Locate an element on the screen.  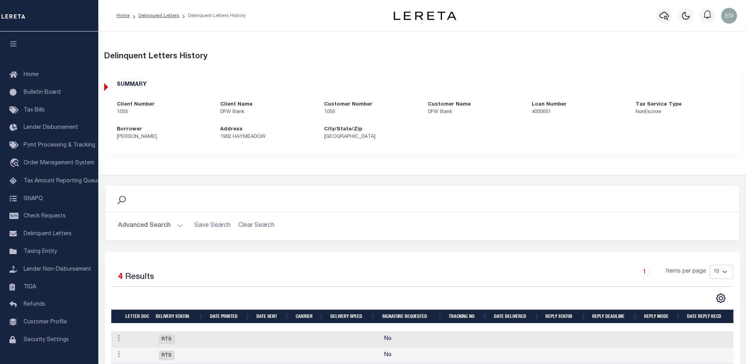
span: SNAPQ is located at coordinates (33, 198).